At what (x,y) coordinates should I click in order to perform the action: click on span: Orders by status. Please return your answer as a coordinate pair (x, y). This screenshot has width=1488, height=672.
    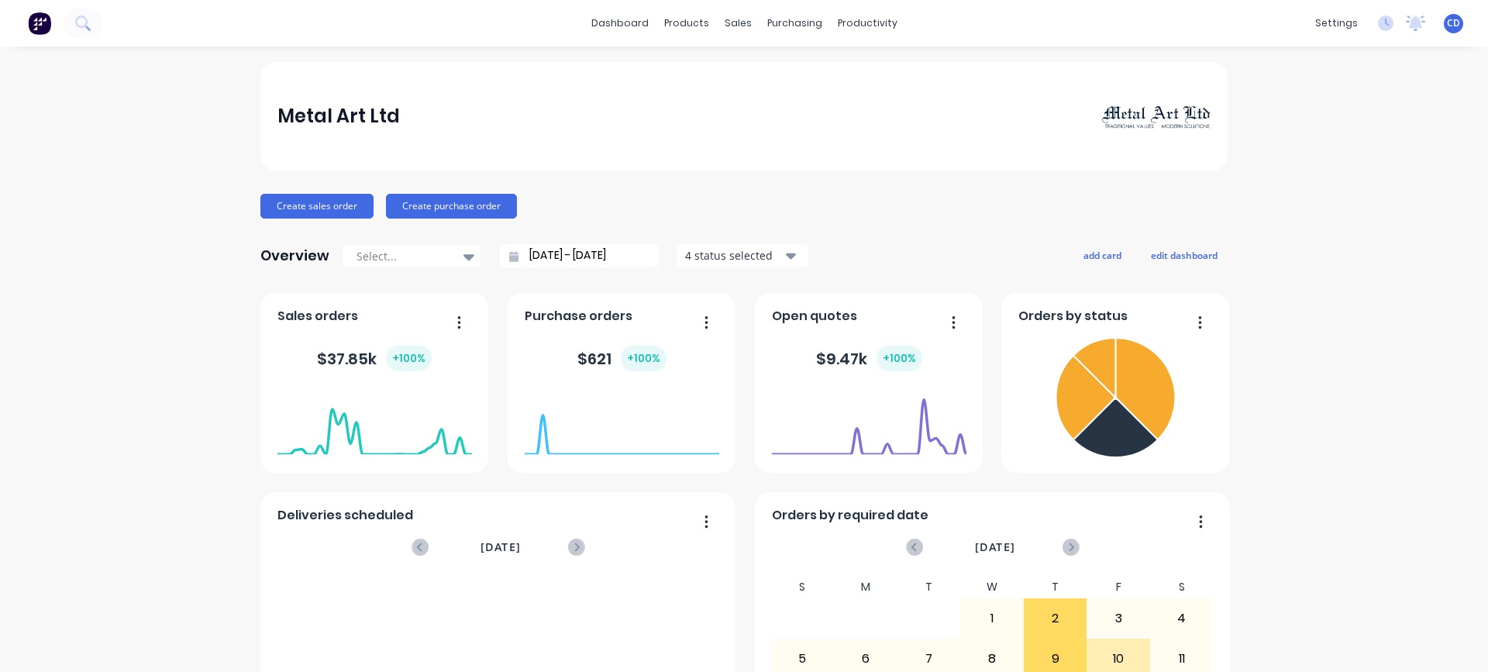
    Looking at the image, I should click on (1072, 316).